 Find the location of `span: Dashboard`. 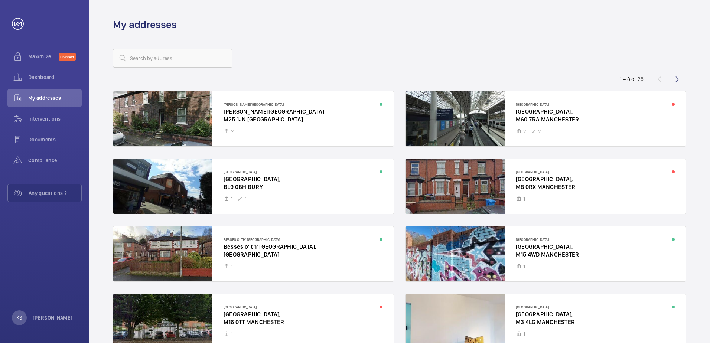

span: Dashboard is located at coordinates (55, 77).